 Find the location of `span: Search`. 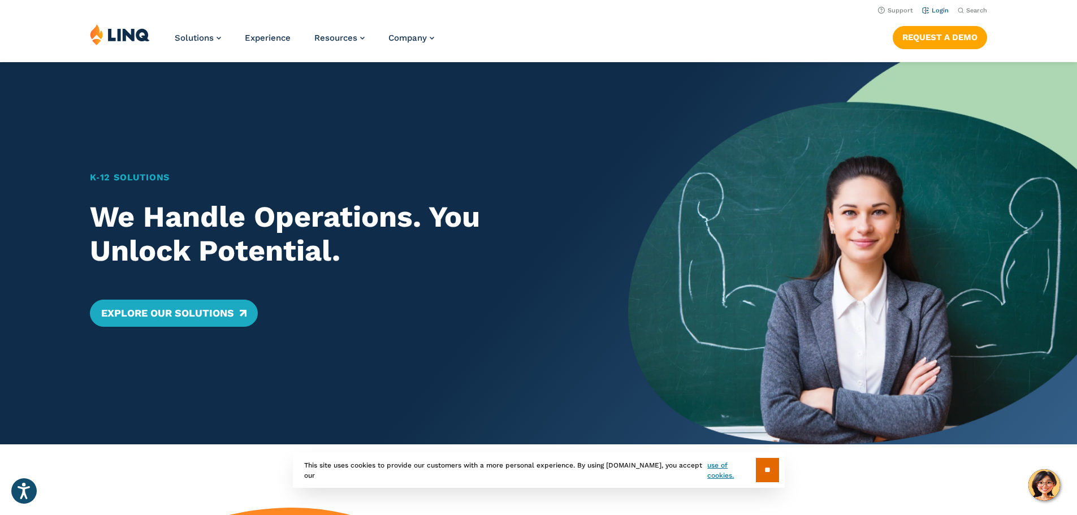

span: Search is located at coordinates (976, 10).